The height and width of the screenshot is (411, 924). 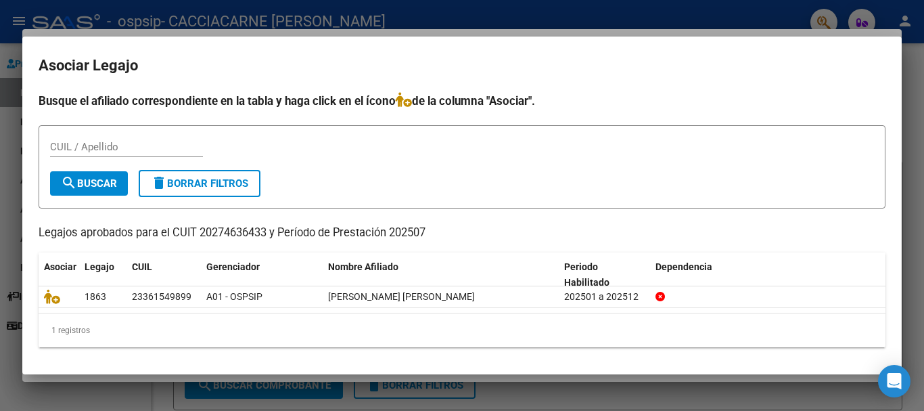 What do you see at coordinates (200, 183) in the screenshot?
I see `button: Borrar Filtros` at bounding box center [200, 183].